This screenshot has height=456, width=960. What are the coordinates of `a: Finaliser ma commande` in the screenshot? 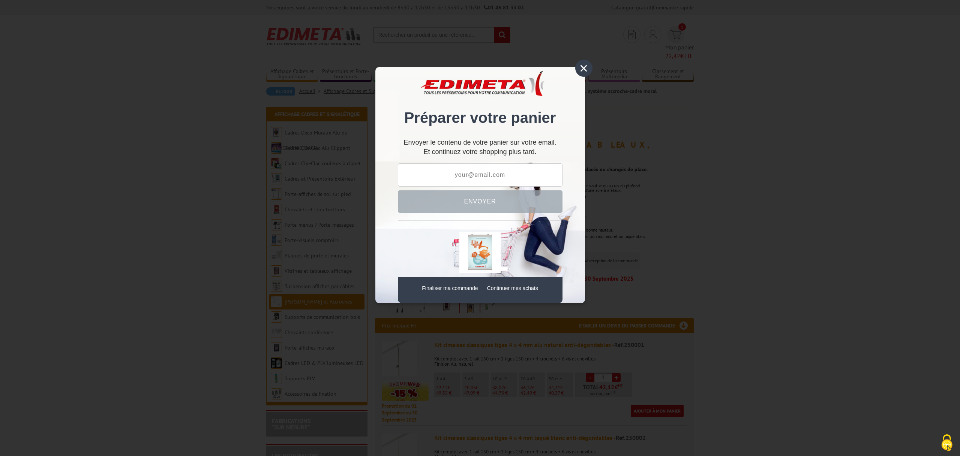 It's located at (449, 288).